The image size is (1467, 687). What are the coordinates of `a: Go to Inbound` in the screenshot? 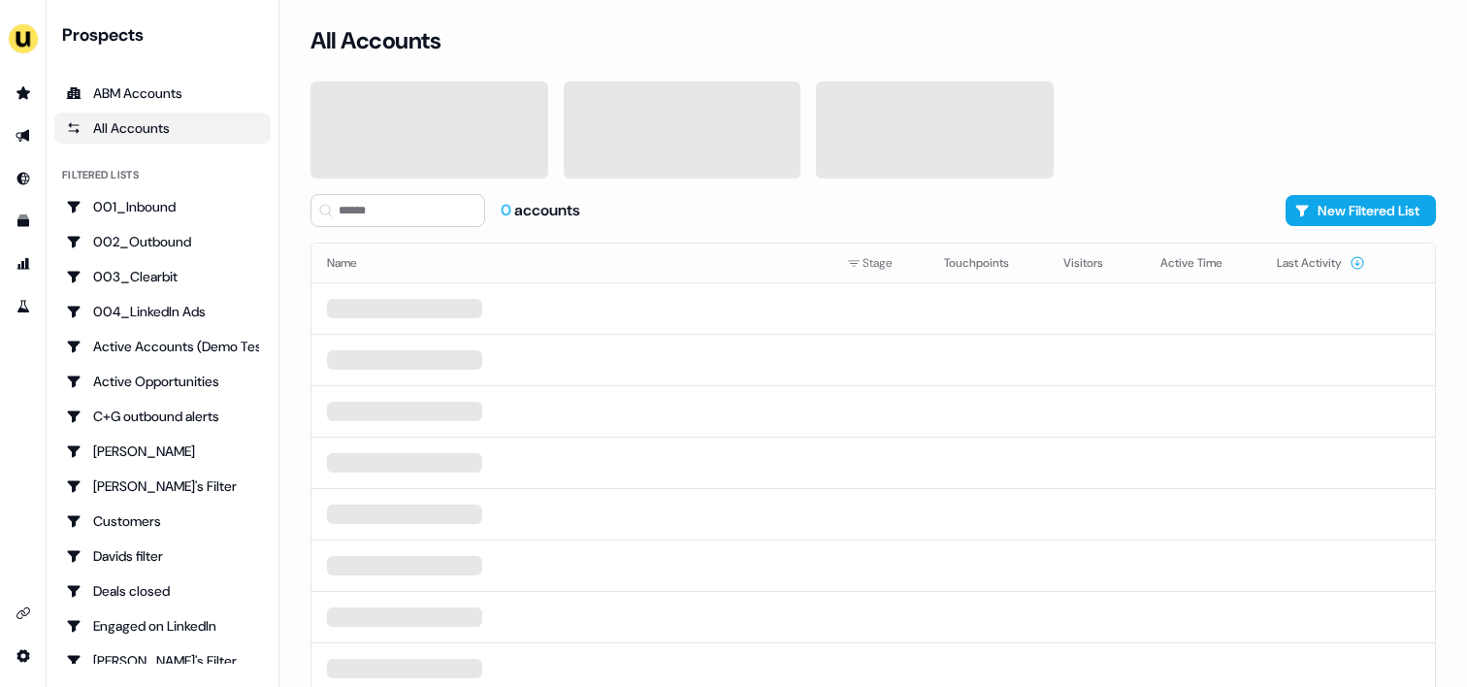 It's located at (23, 179).